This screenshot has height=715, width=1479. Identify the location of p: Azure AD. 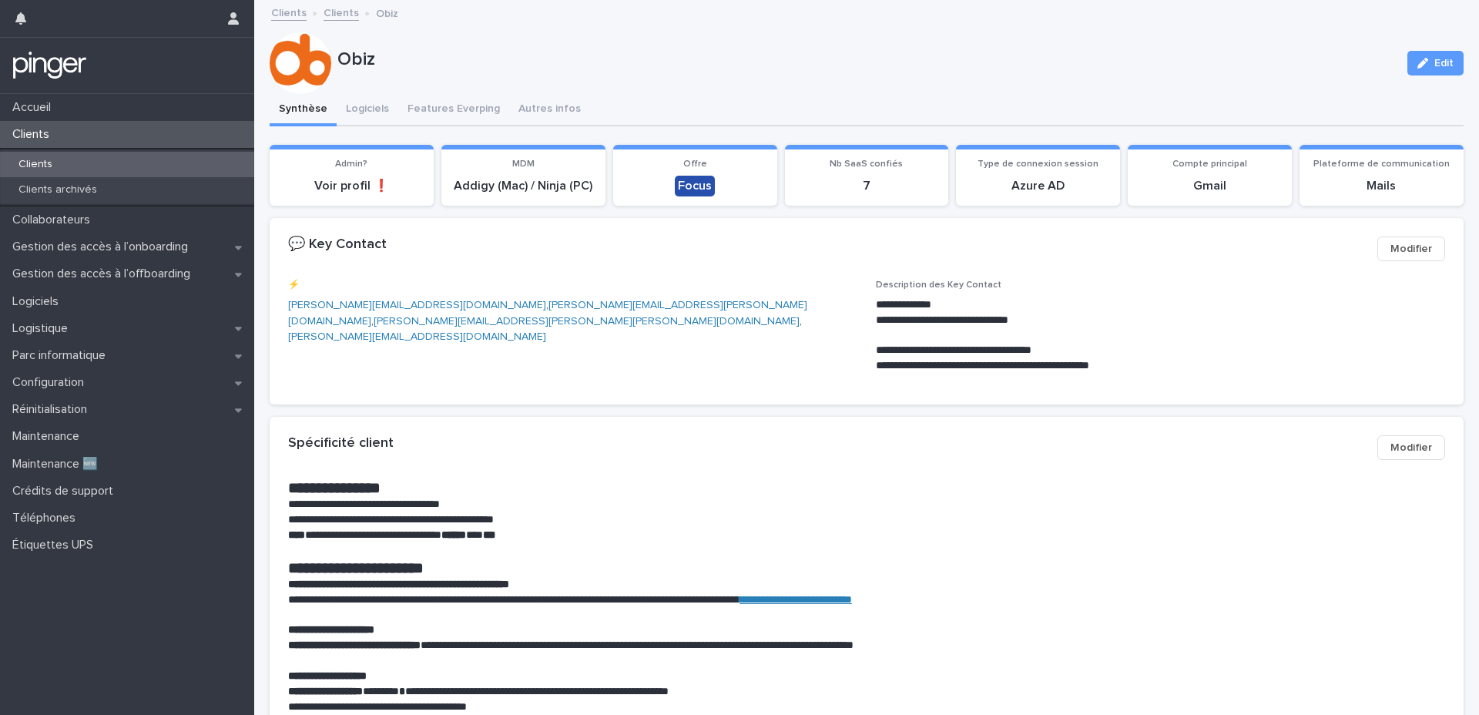
(1038, 186).